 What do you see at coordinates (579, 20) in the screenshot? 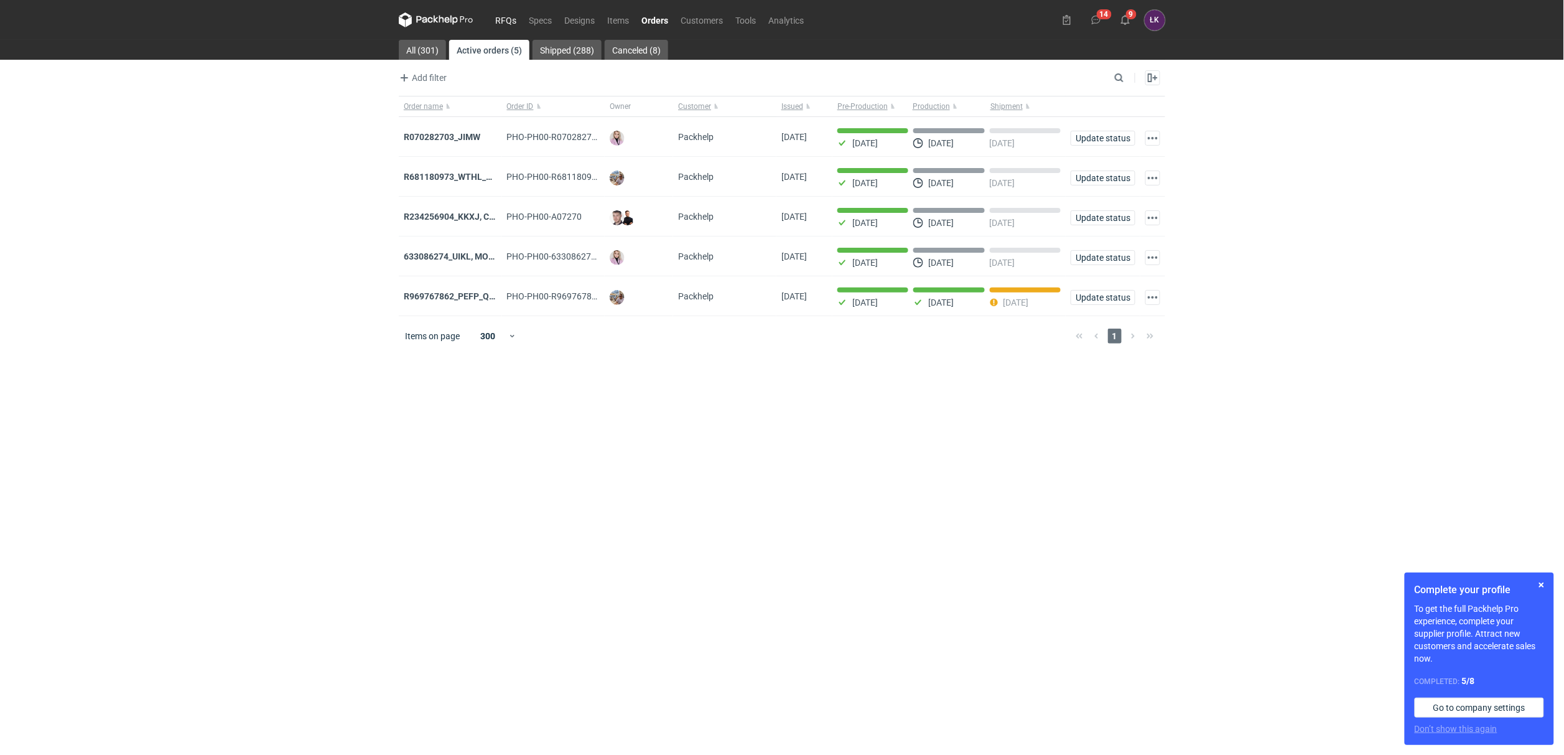
I see `a: Designs` at bounding box center [579, 20].